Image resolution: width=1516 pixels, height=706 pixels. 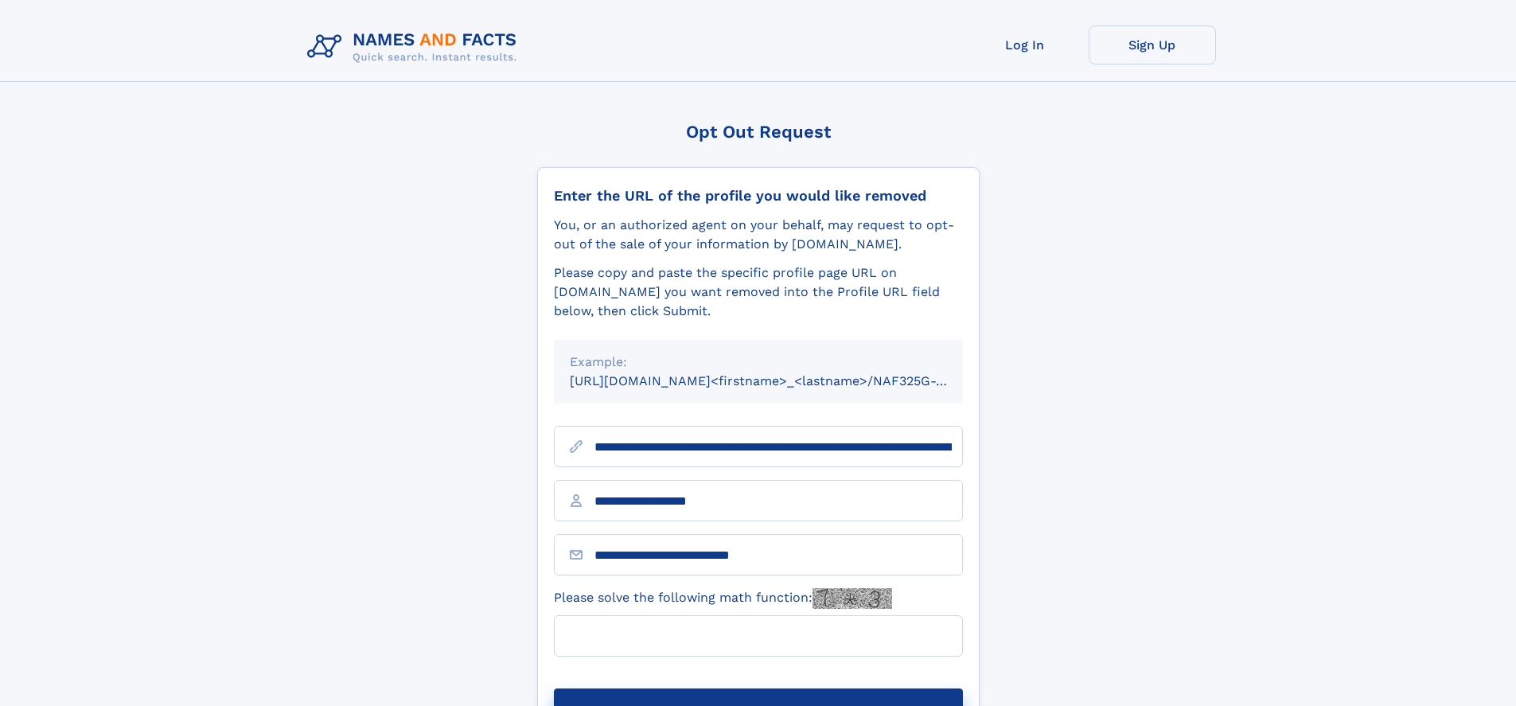 I want to click on label: Please solve the following math function:, so click(x=723, y=598).